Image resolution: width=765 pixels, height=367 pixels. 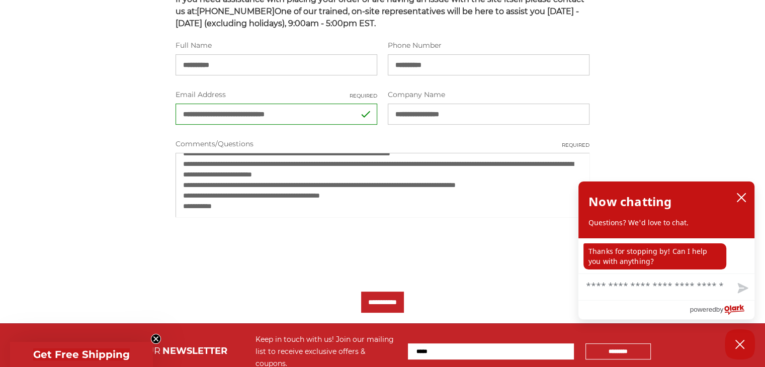 What do you see at coordinates (667, 256) in the screenshot?
I see `div: chat` at bounding box center [667, 256].